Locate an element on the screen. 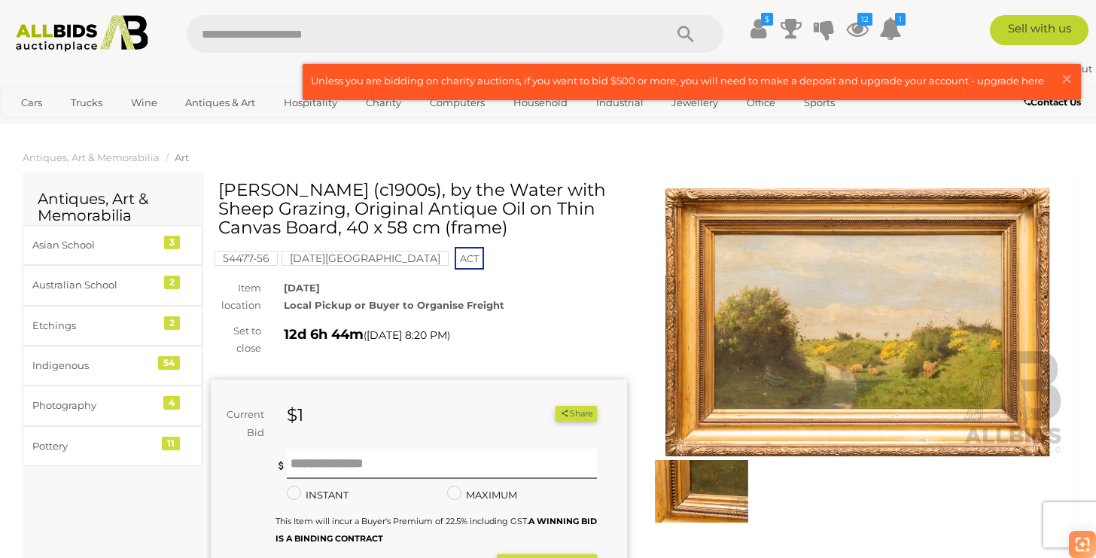 This screenshot has height=558, width=1096. a: Trucks is located at coordinates (87, 102).